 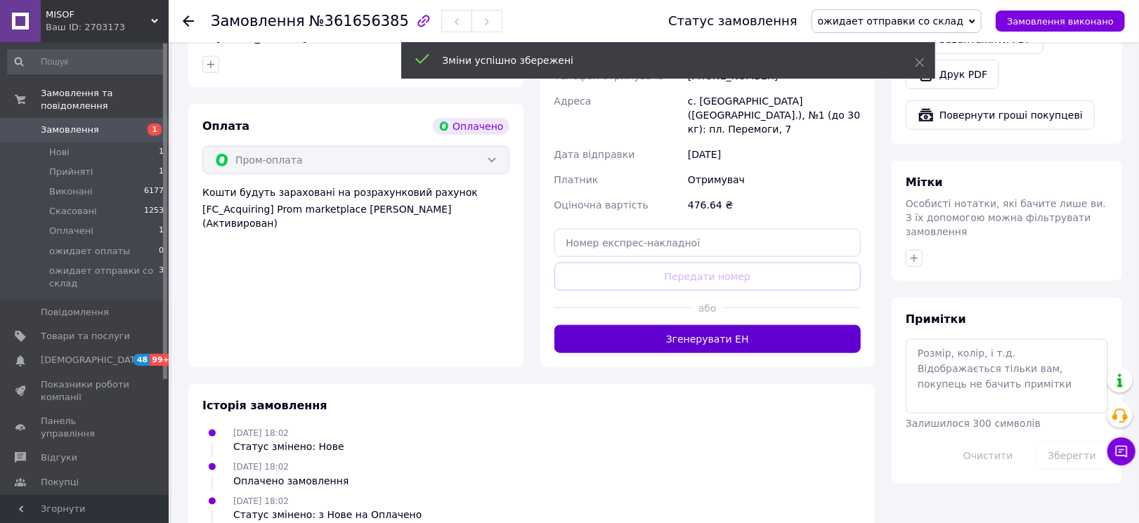 What do you see at coordinates (1000, 115) in the screenshot?
I see `button: Повернути гроші покупцеві` at bounding box center [1000, 115].